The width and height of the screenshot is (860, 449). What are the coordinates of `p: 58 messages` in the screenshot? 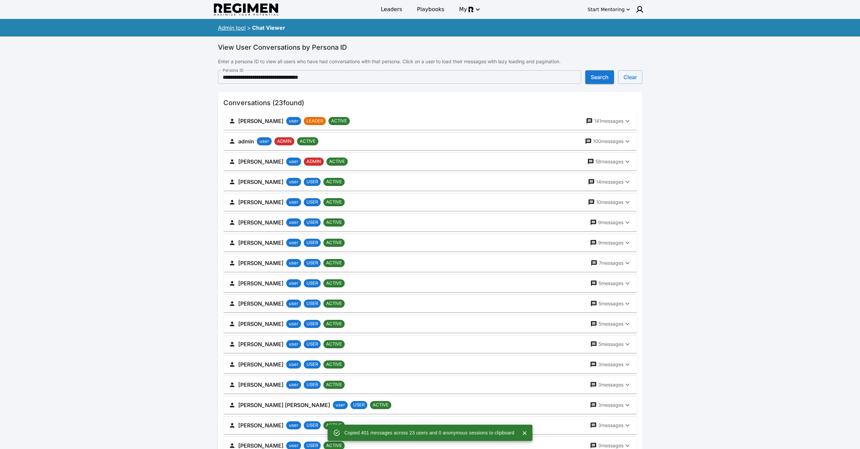 It's located at (609, 161).